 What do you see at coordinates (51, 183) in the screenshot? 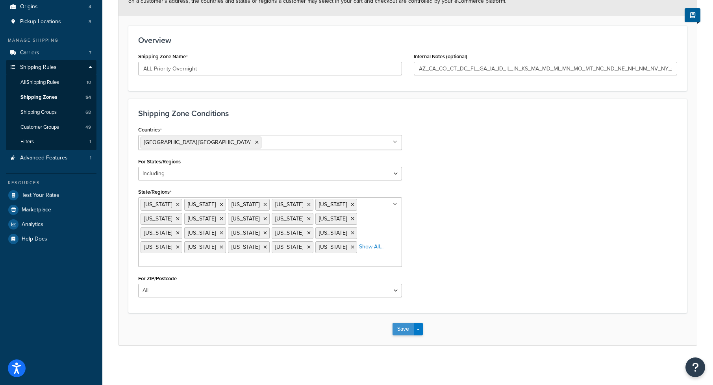
I see `div: Resources` at bounding box center [51, 183].